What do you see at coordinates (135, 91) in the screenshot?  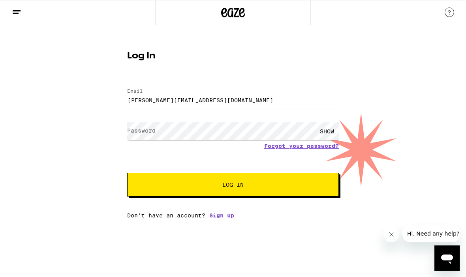 I see `label: Email` at bounding box center [135, 91].